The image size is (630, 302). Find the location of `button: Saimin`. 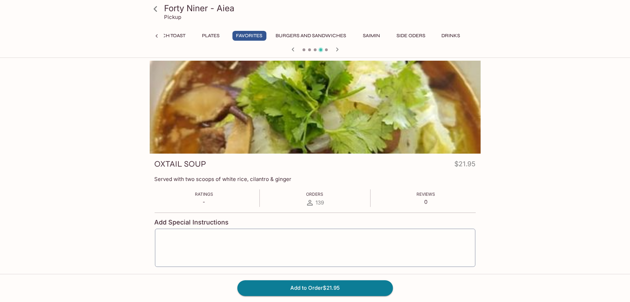

button: Saimin is located at coordinates (371, 36).